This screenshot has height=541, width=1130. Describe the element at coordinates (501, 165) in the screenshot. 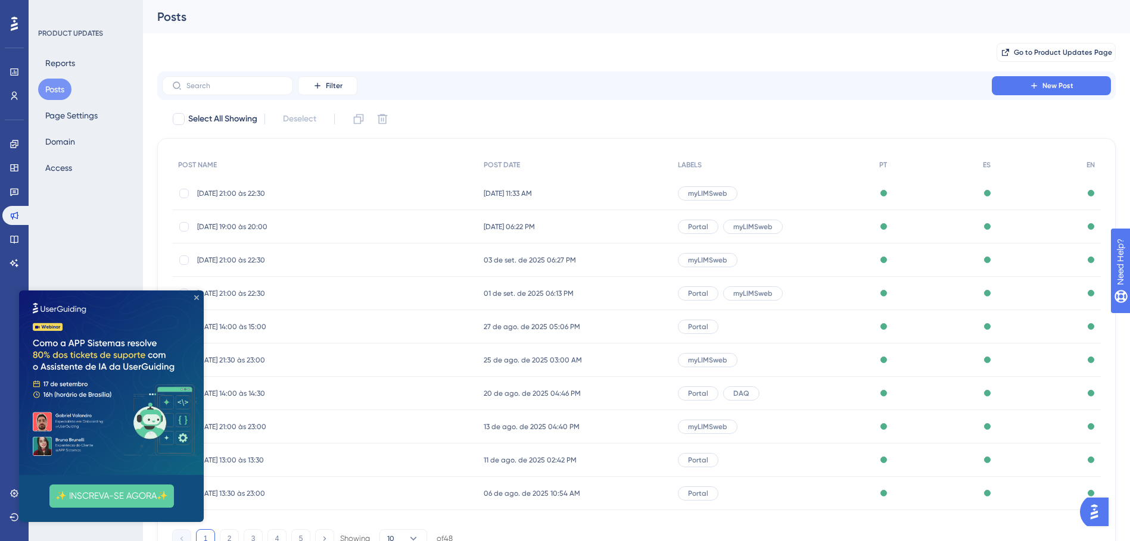

I see `span: POST DATE` at that location.